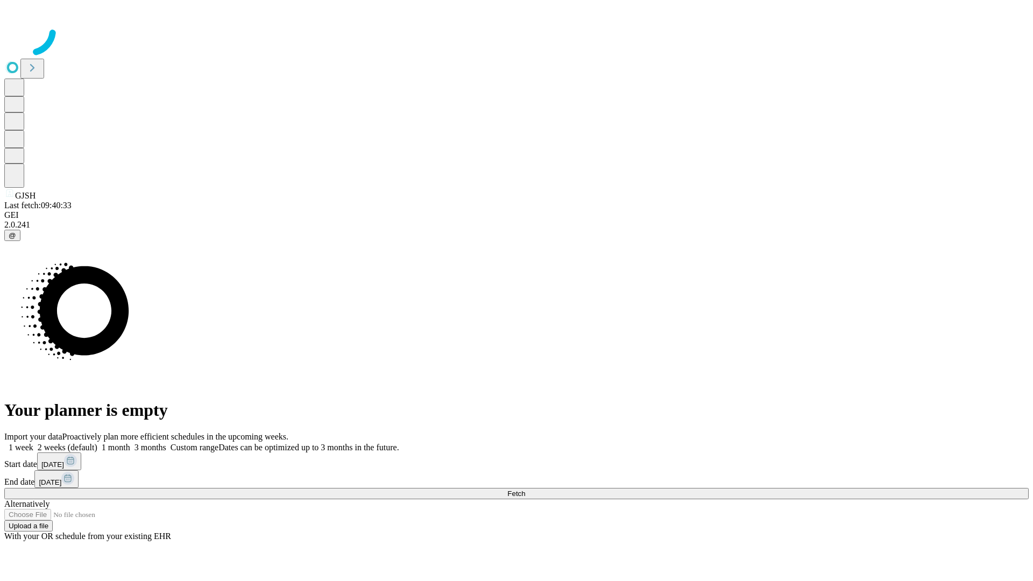 Image resolution: width=1033 pixels, height=581 pixels. I want to click on div: Start date, so click(517, 461).